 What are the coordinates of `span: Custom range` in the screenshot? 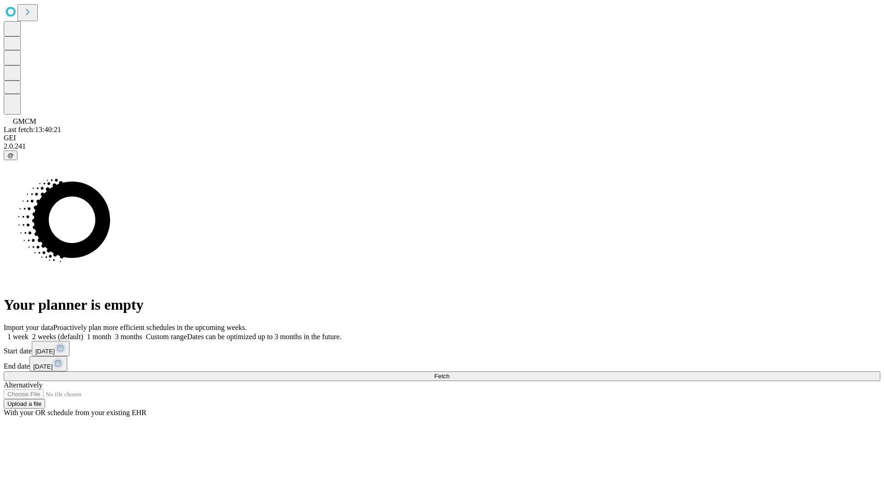 It's located at (166, 336).